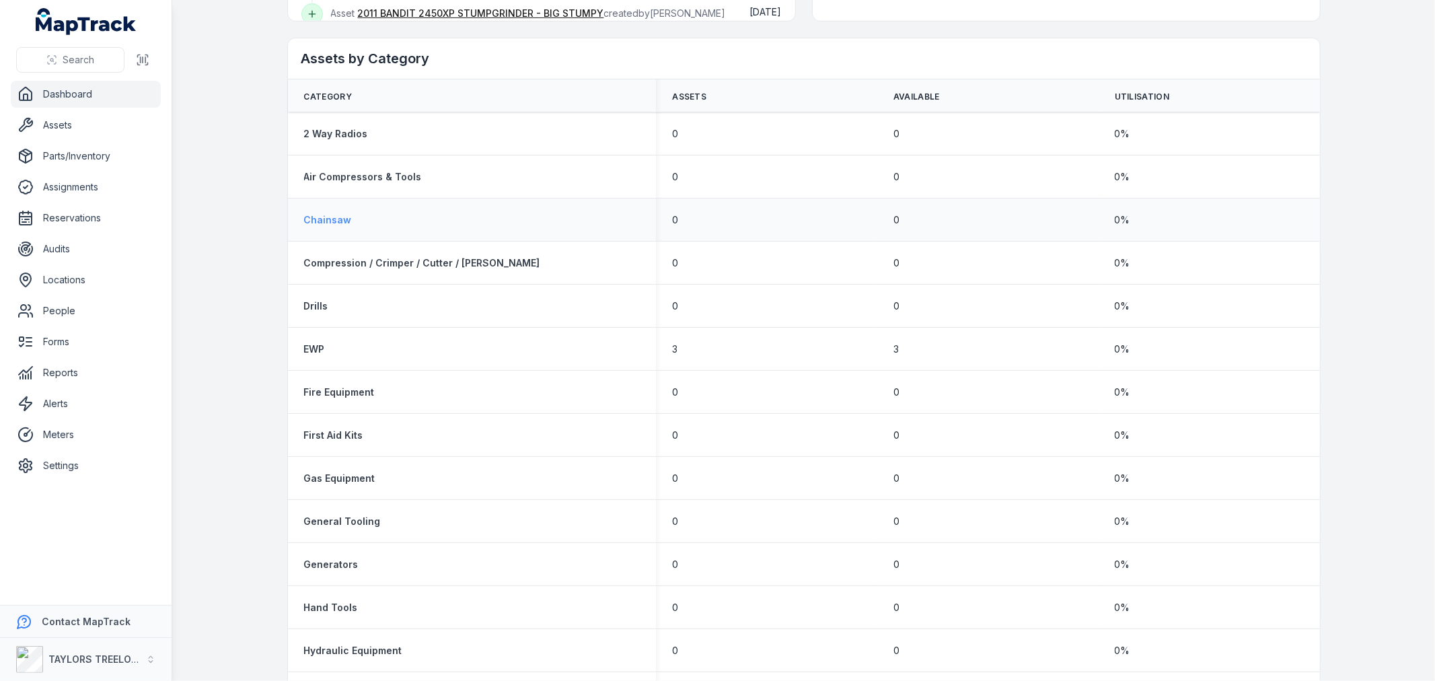 The height and width of the screenshot is (681, 1435). I want to click on strong: Gas Equipment, so click(340, 478).